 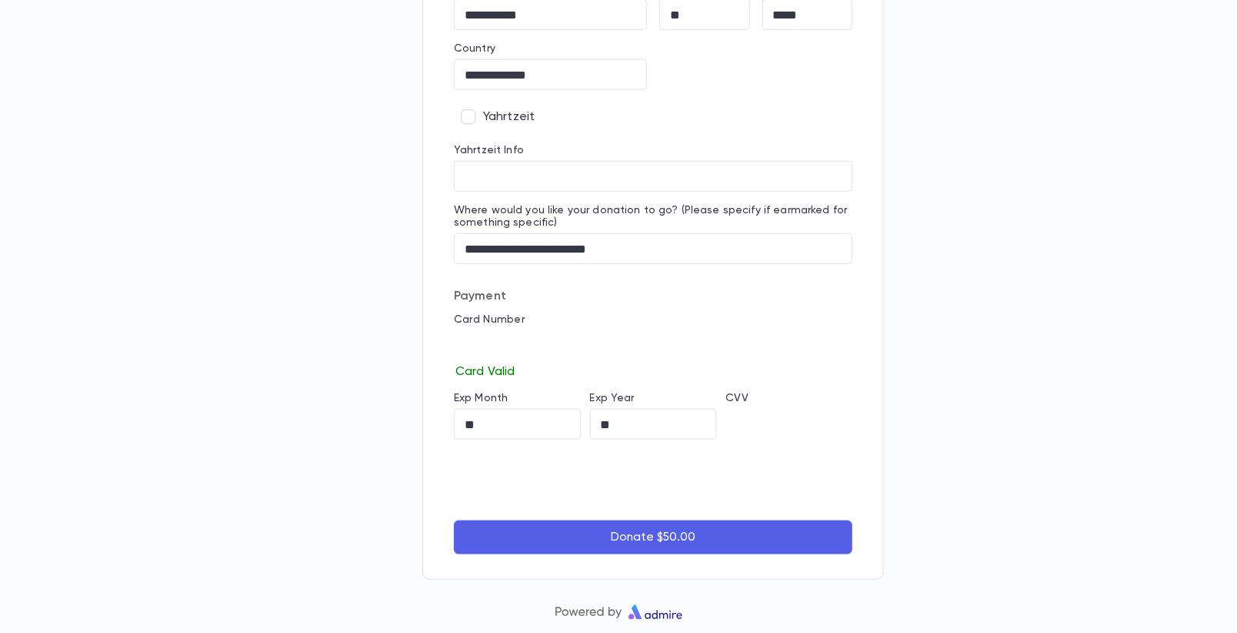 What do you see at coordinates (653, 216) in the screenshot?
I see `label: Where would you like your donation to go? (Please specify if earmarked for something specific)` at bounding box center [653, 216].